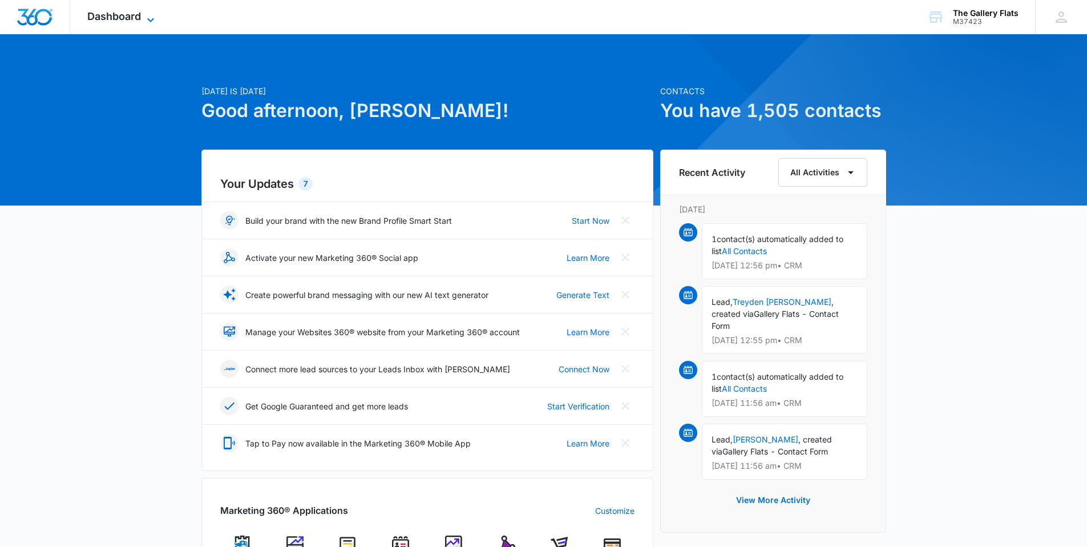  What do you see at coordinates (986, 13) in the screenshot?
I see `div: account name` at bounding box center [986, 13].